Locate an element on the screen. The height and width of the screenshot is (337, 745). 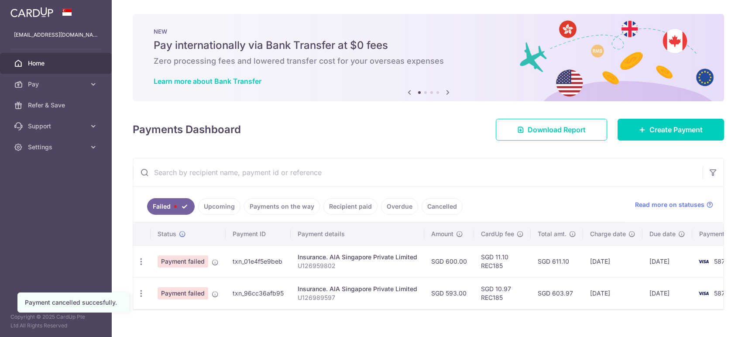
span: Amount is located at coordinates (442, 234).